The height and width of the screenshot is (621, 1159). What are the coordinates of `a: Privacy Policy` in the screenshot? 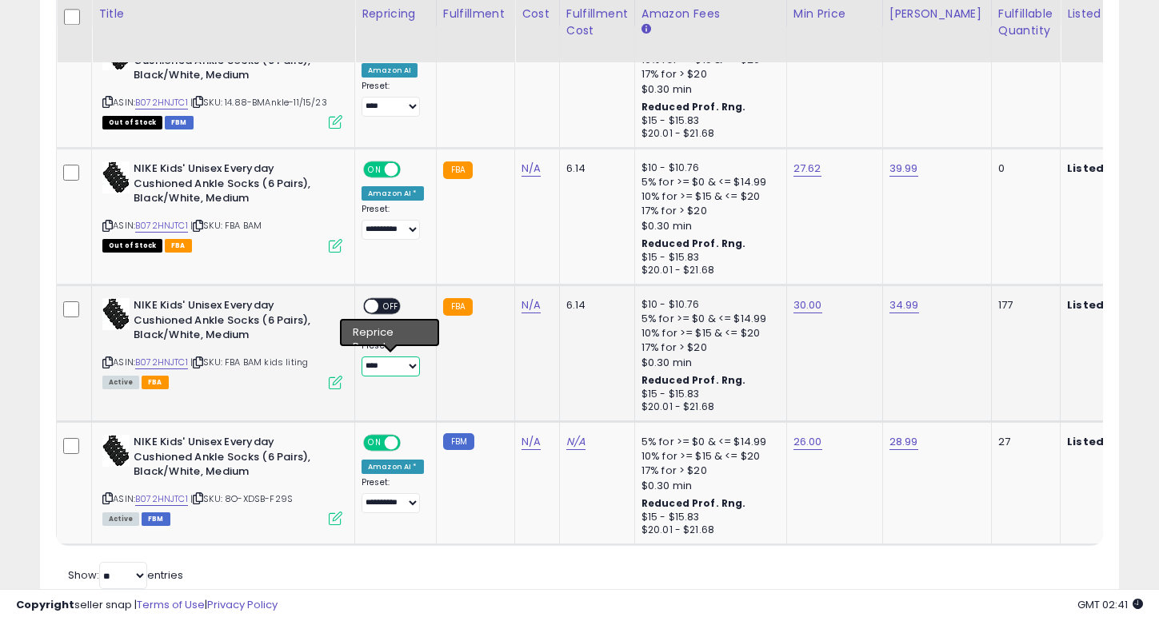 It's located at (242, 604).